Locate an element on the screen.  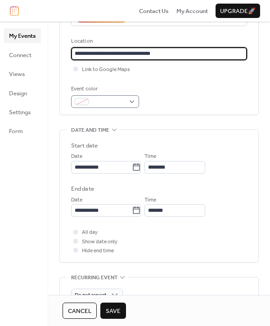
div: End date is located at coordinates (82, 189).